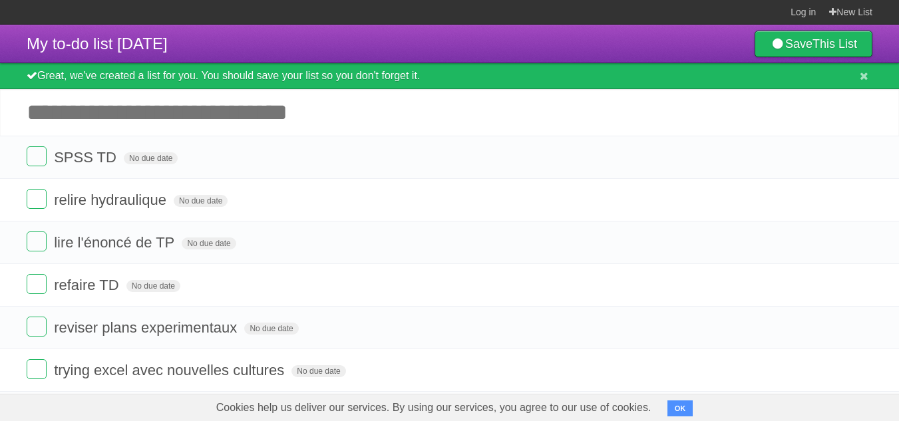 The image size is (899, 421). I want to click on span: Cookies help us deliver our services. By using our services, you agree to our use of cookies., so click(434, 408).